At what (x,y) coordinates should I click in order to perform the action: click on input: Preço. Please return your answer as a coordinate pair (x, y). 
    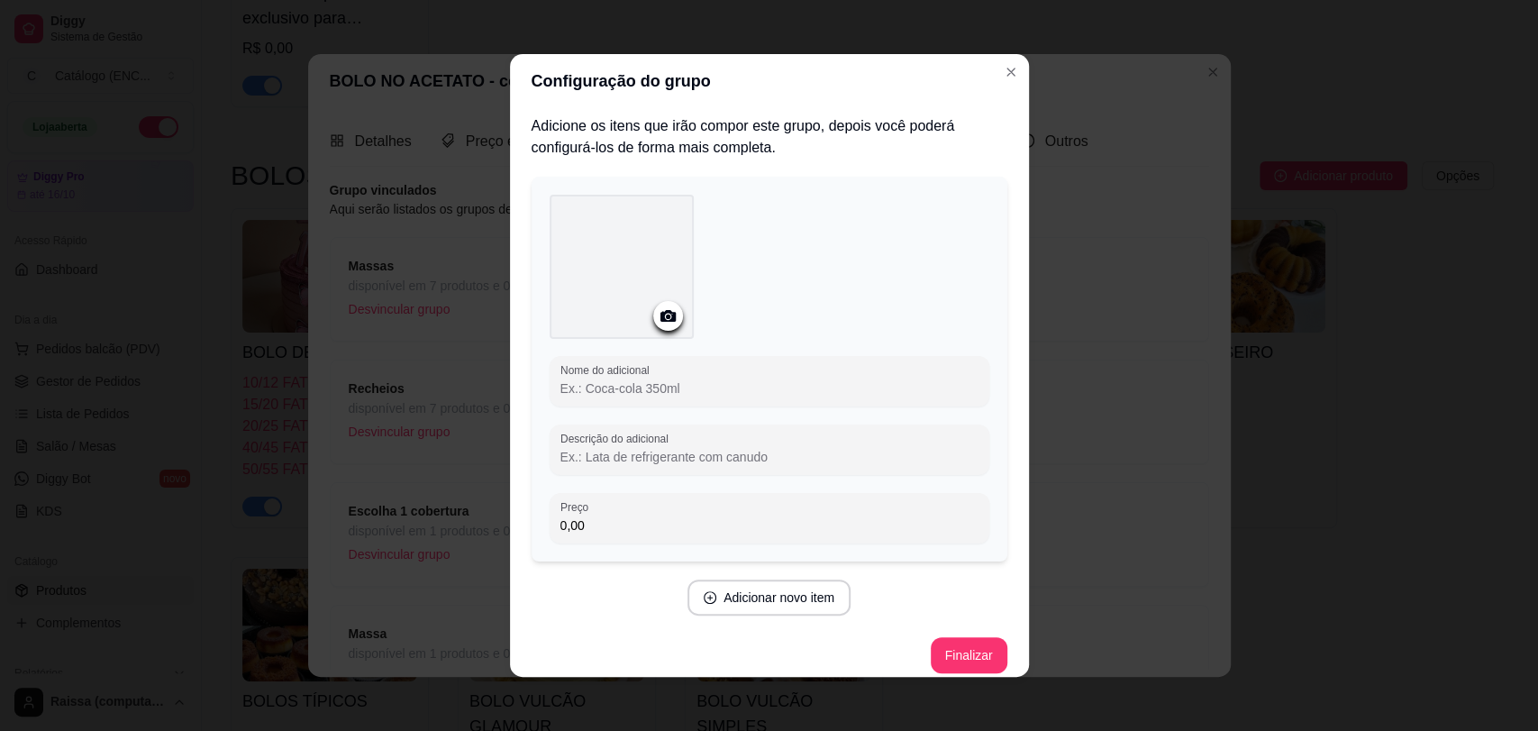
    Looking at the image, I should click on (770, 525).